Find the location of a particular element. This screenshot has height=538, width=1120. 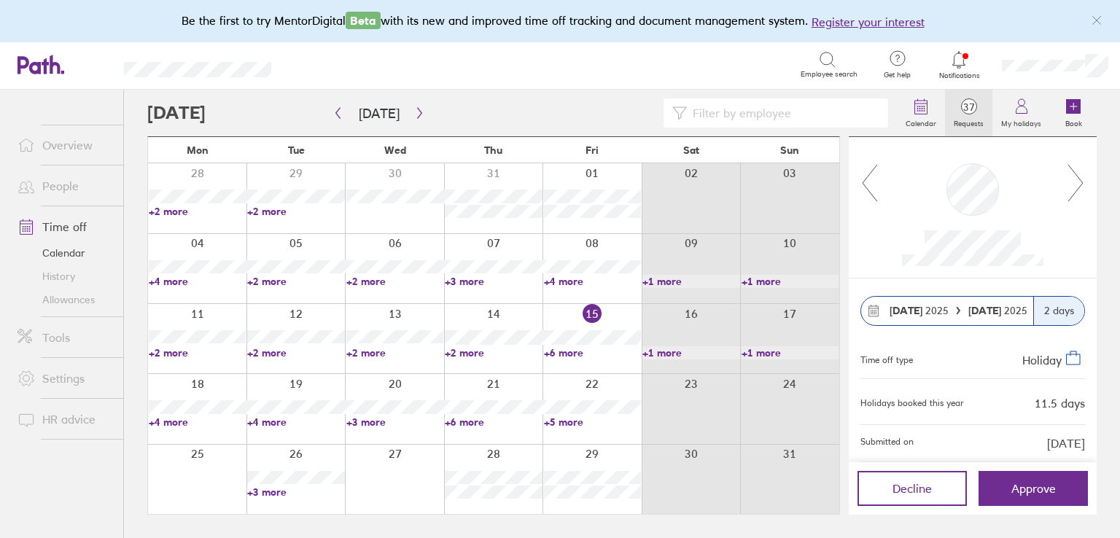

span: Approve is located at coordinates (1034, 489).